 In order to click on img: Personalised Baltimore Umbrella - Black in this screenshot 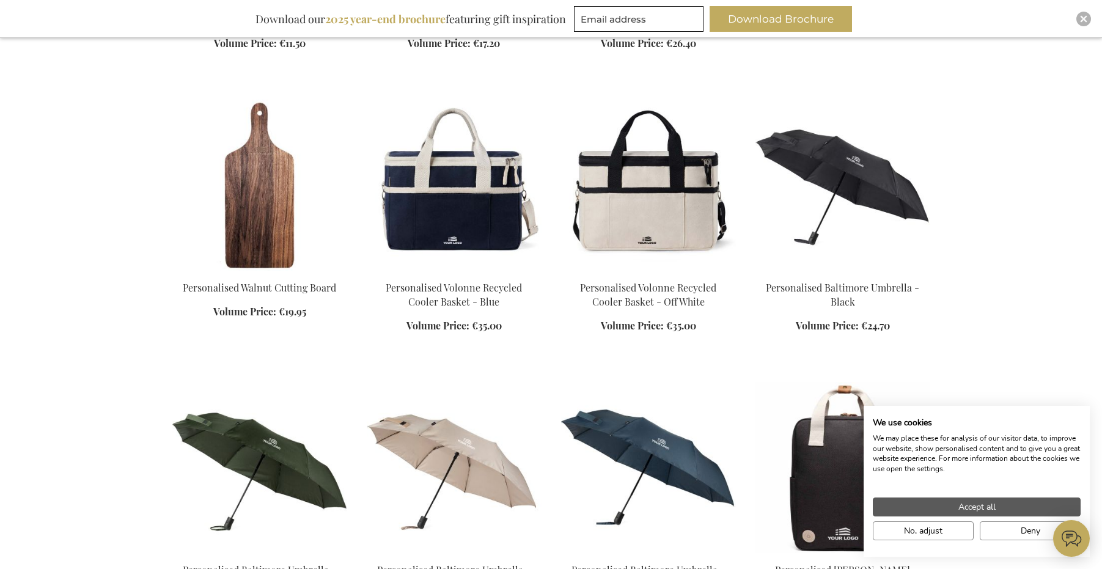, I will do `click(843, 185)`.